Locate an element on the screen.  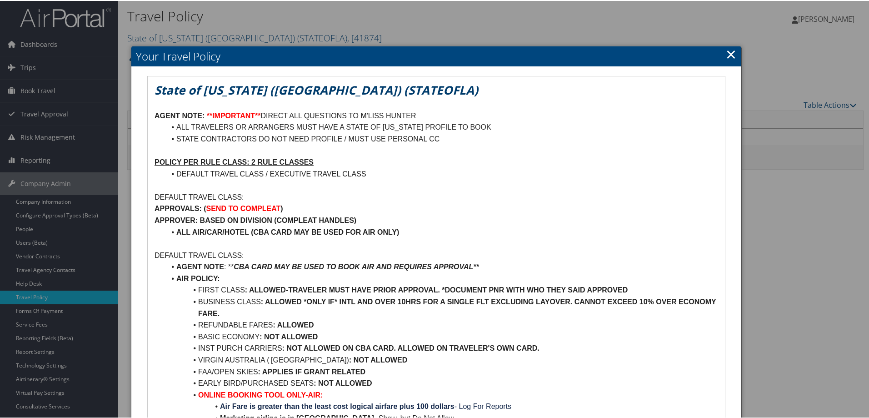
li: STATE CONTRACTORS DO NOT NEED PROFILE / MUST USE PERSONAL CC is located at coordinates (442, 138).